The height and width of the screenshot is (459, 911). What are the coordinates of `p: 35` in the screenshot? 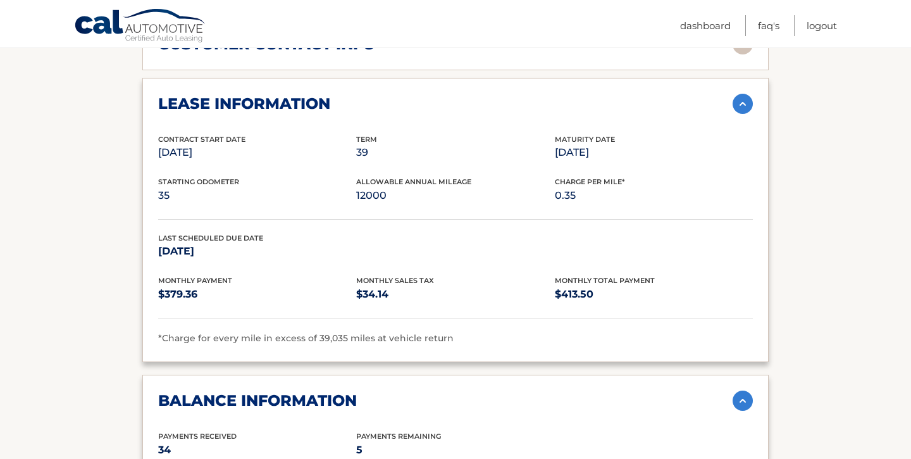 It's located at (257, 196).